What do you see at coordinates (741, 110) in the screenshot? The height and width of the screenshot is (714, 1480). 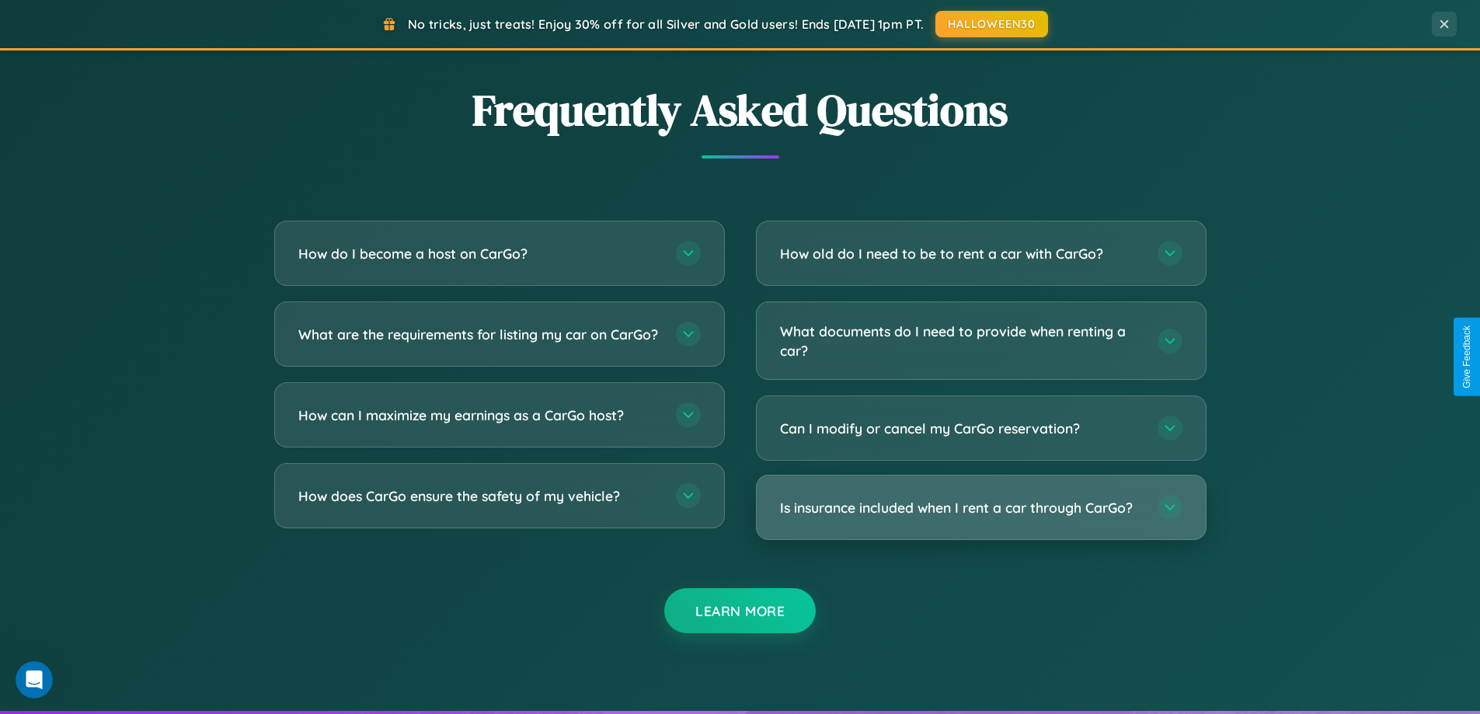 I see `h2: Frequently Asked Questions` at bounding box center [741, 110].